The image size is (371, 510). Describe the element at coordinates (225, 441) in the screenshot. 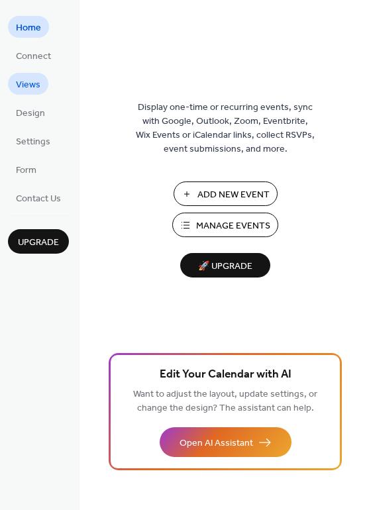

I see `button: Open AI Assistant` at that location.